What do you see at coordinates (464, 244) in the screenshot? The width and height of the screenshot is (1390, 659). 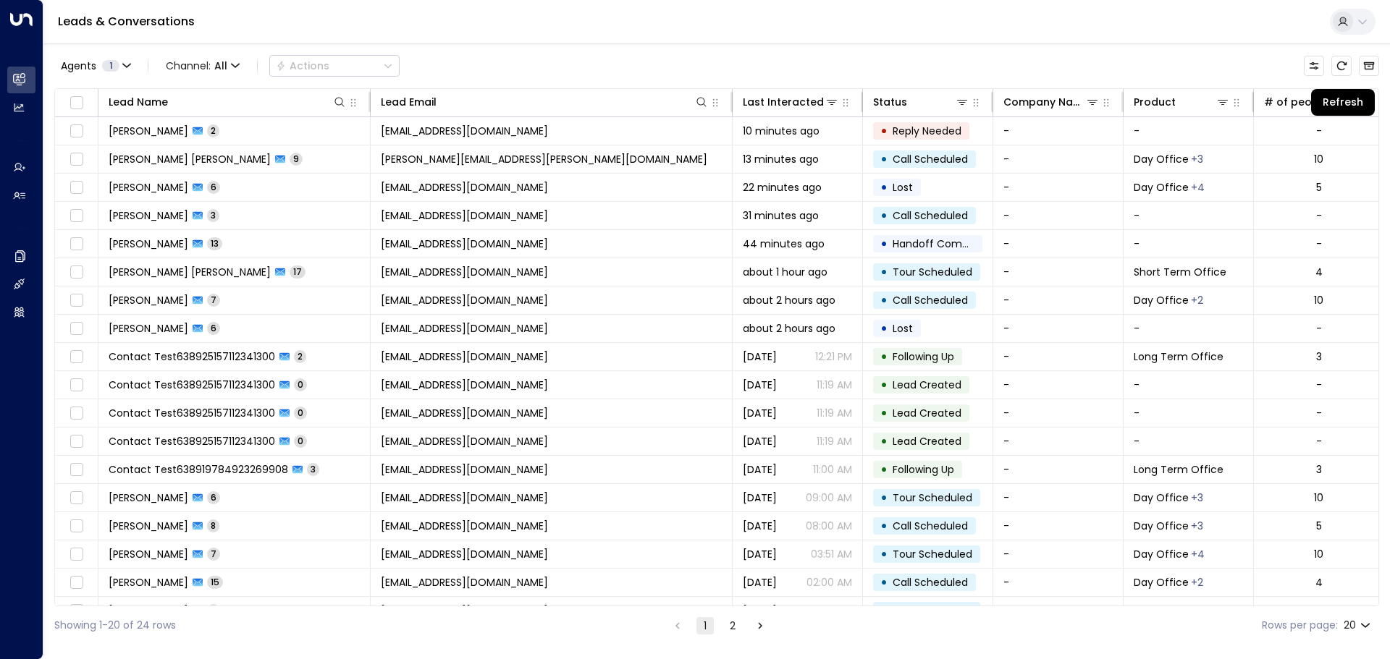 I see `span: holger.aroca+test1@gmail.com` at bounding box center [464, 244].